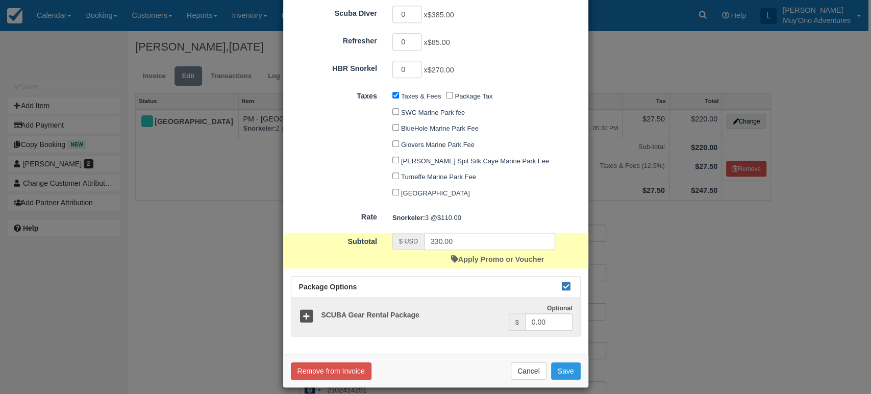  Describe the element at coordinates (407, 42) in the screenshot. I see `input: Refresher` at that location.